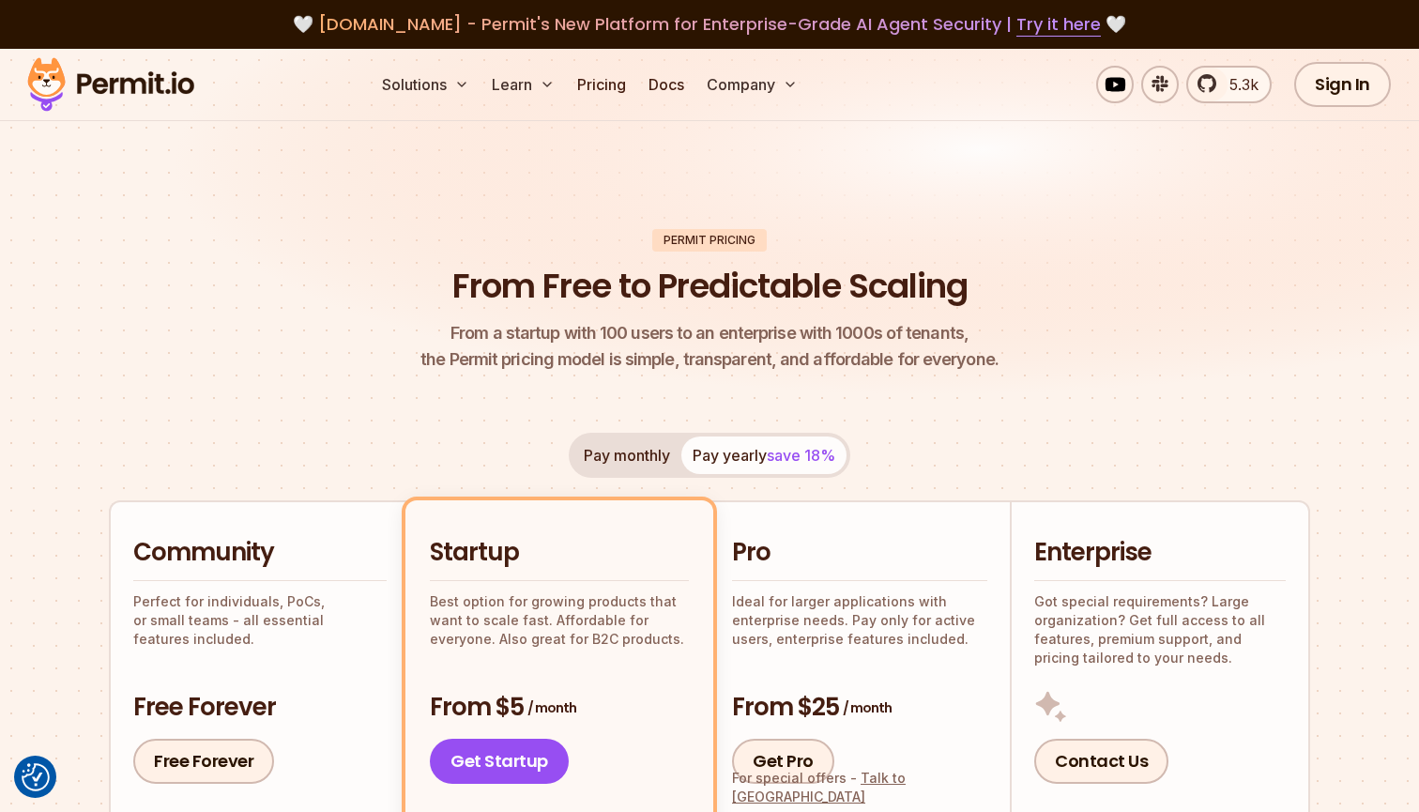  Describe the element at coordinates (1160, 553) in the screenshot. I see `h2: Enterprise` at that location.